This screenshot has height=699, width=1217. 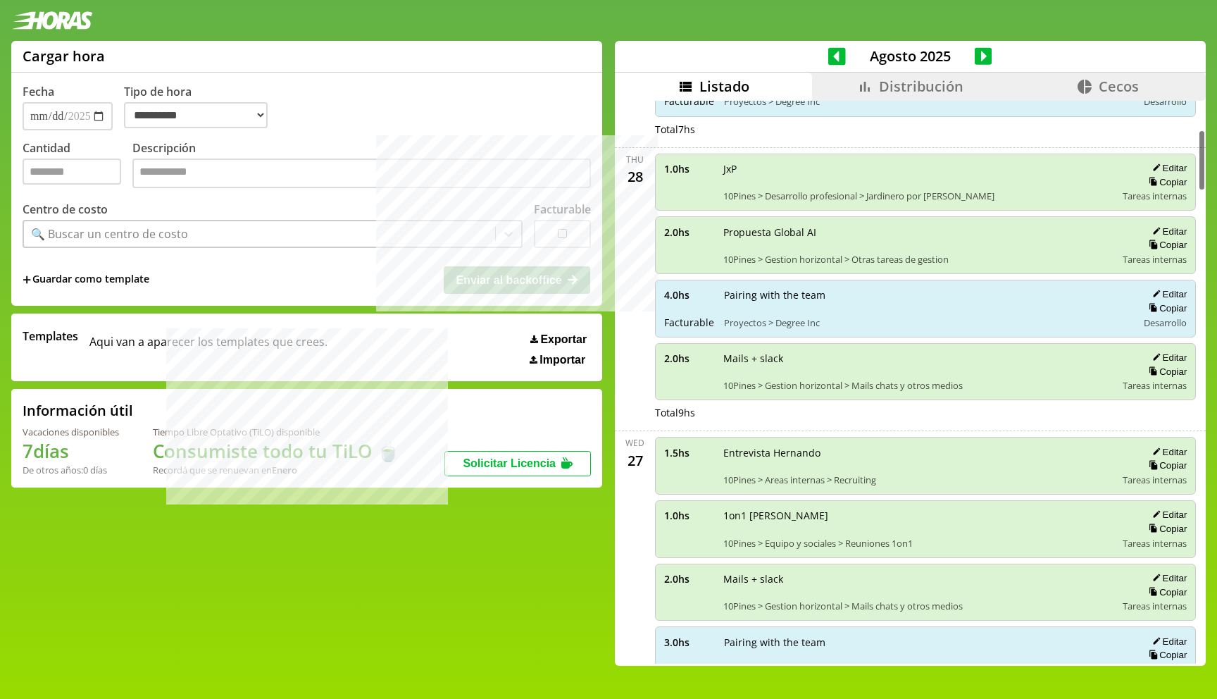 What do you see at coordinates (518, 464) in the screenshot?
I see `button: Solicitar Licencia` at bounding box center [518, 464].